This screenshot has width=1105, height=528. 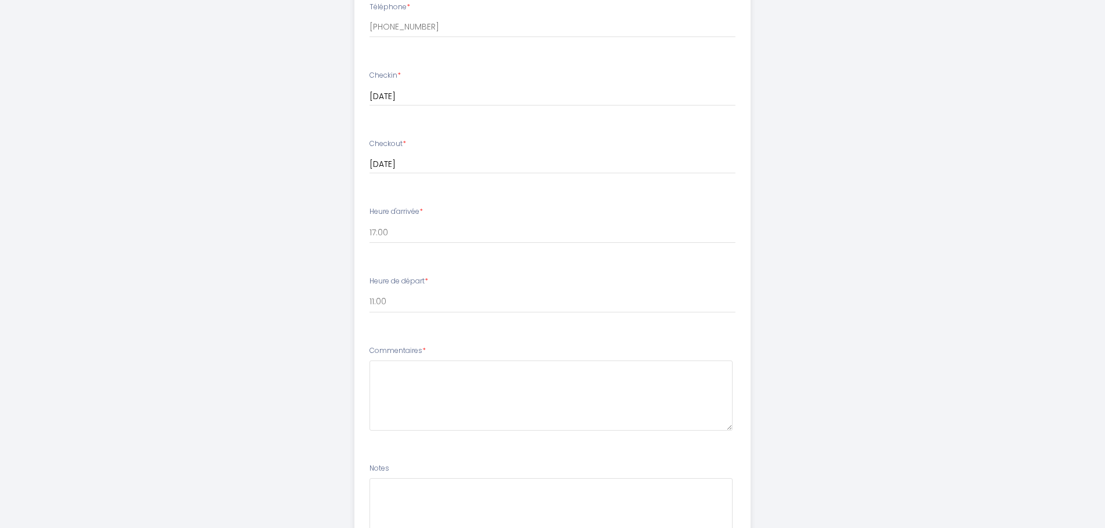 I want to click on label: Notes, so click(x=379, y=468).